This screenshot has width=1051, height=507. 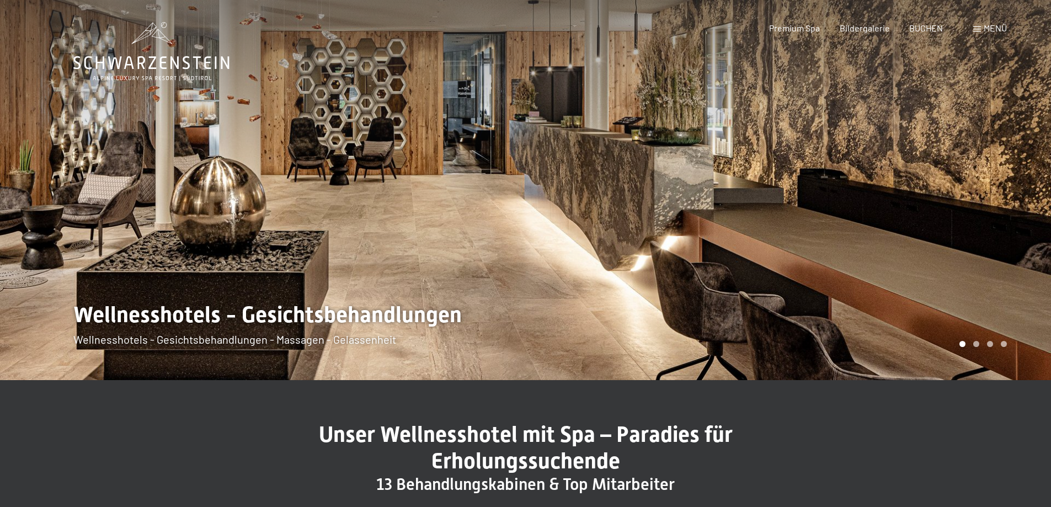 What do you see at coordinates (926, 28) in the screenshot?
I see `a: BUCHEN` at bounding box center [926, 28].